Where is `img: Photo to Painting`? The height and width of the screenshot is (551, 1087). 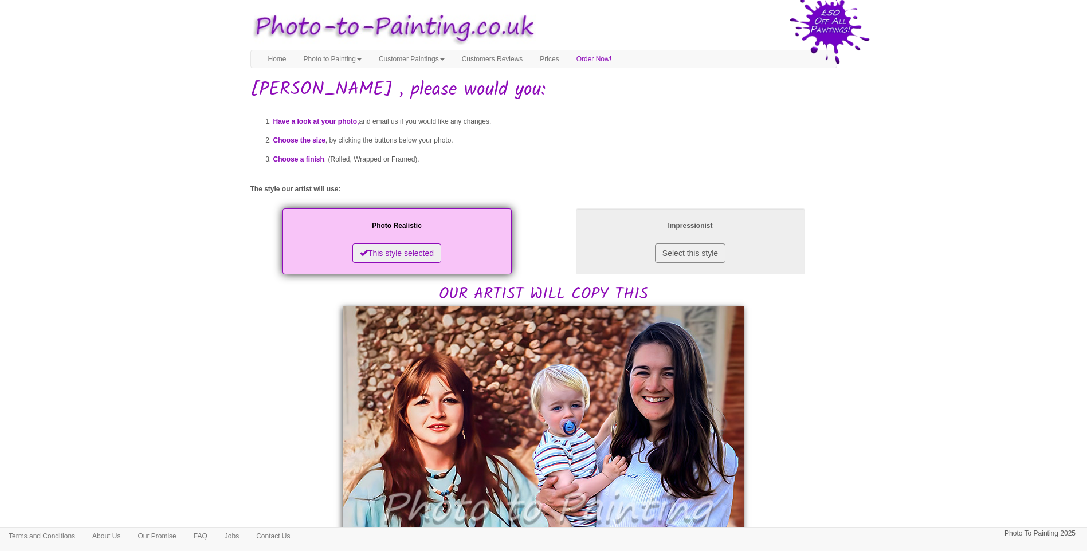
img: Photo to Painting is located at coordinates (391, 28).